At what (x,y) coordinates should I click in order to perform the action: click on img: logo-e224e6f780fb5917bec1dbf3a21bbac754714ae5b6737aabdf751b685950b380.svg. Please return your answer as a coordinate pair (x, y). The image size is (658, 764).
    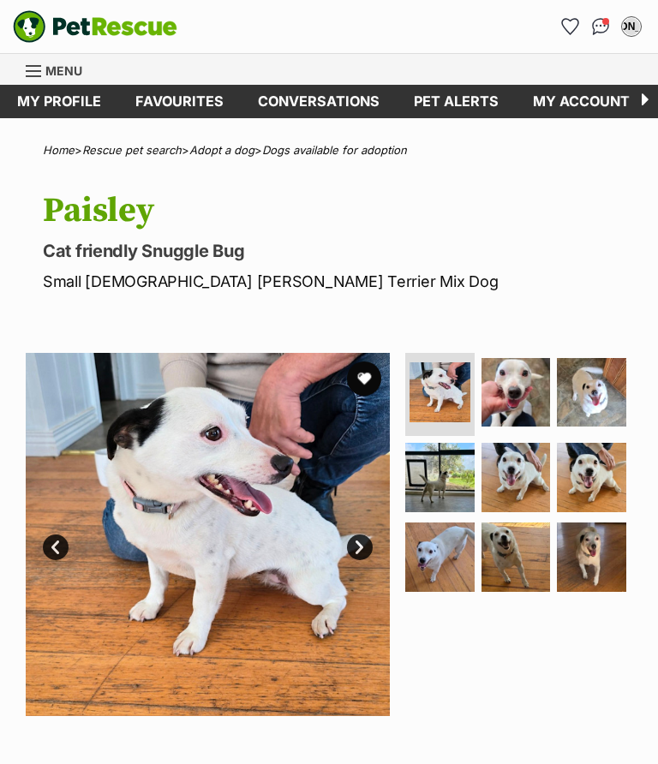
    Looking at the image, I should click on (95, 27).